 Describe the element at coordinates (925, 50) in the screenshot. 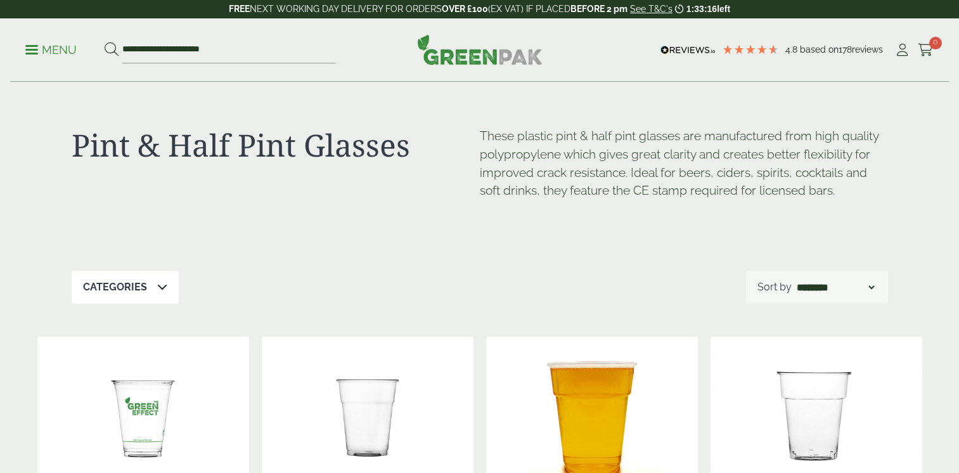

I see `a: 0` at that location.